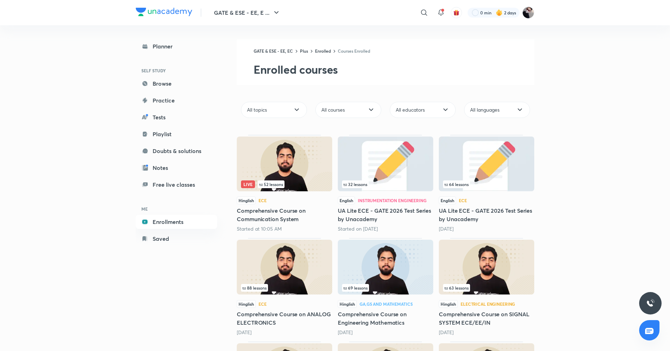 The image size is (670, 351). Describe the element at coordinates (487, 332) in the screenshot. I see `div: 5 months ago` at that location.